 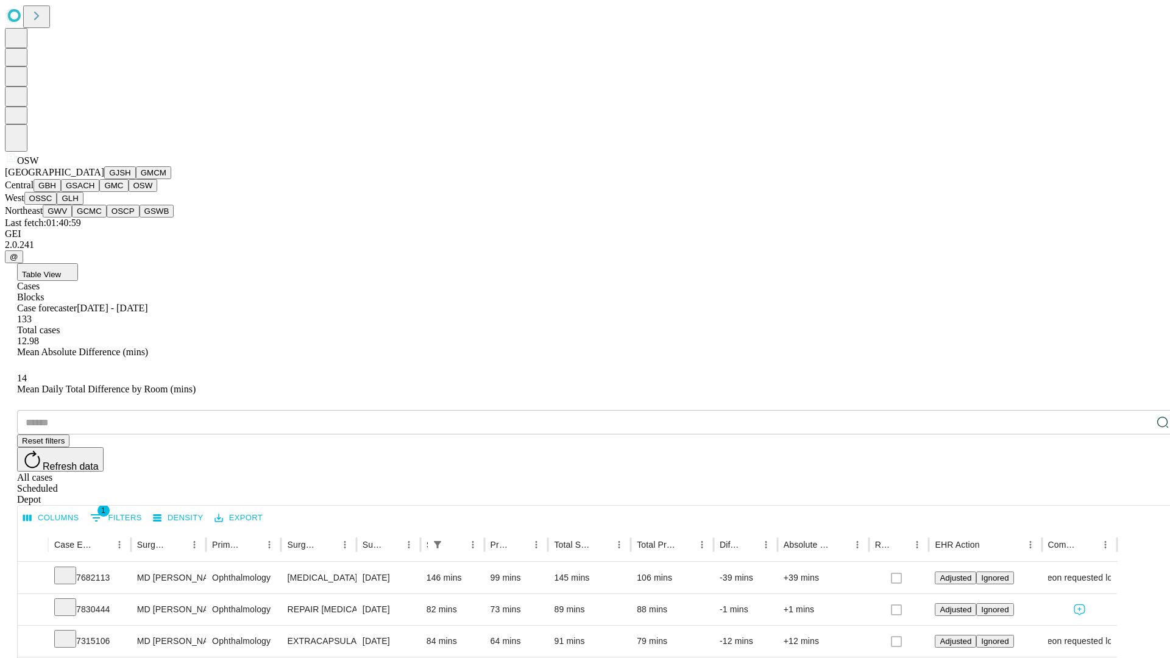 What do you see at coordinates (123, 211) in the screenshot?
I see `button: OSCP` at bounding box center [123, 211].